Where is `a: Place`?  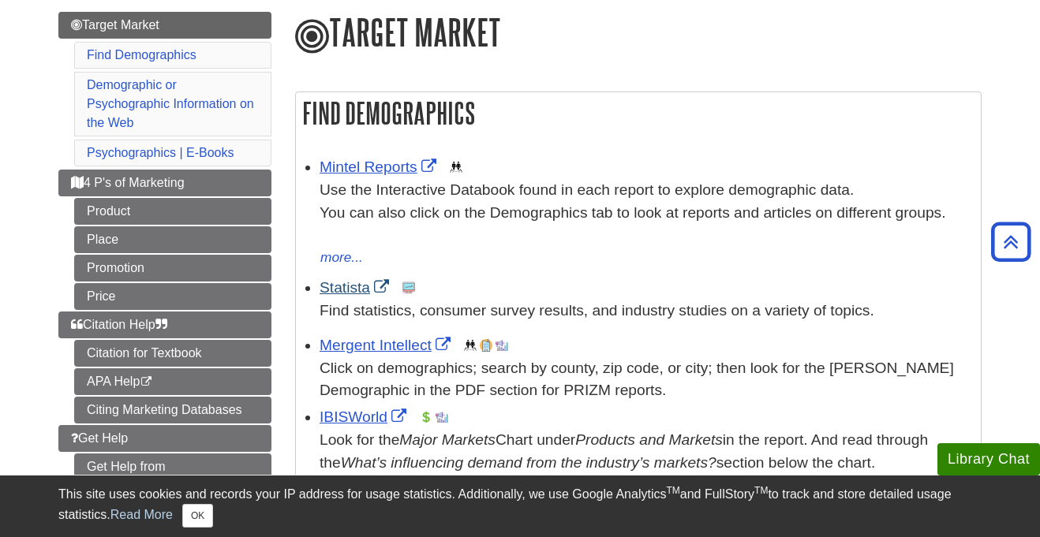
a: Place is located at coordinates (173, 240).